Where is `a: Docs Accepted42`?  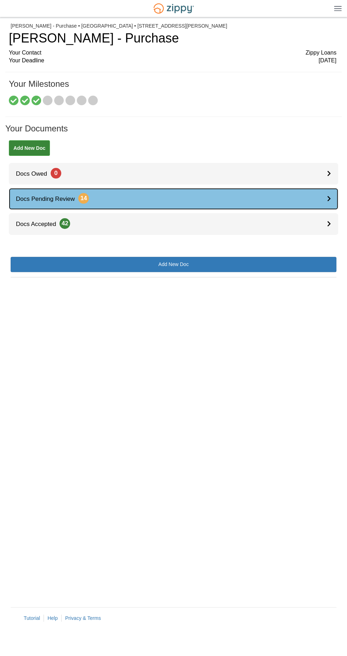 a: Docs Accepted42 is located at coordinates (174, 224).